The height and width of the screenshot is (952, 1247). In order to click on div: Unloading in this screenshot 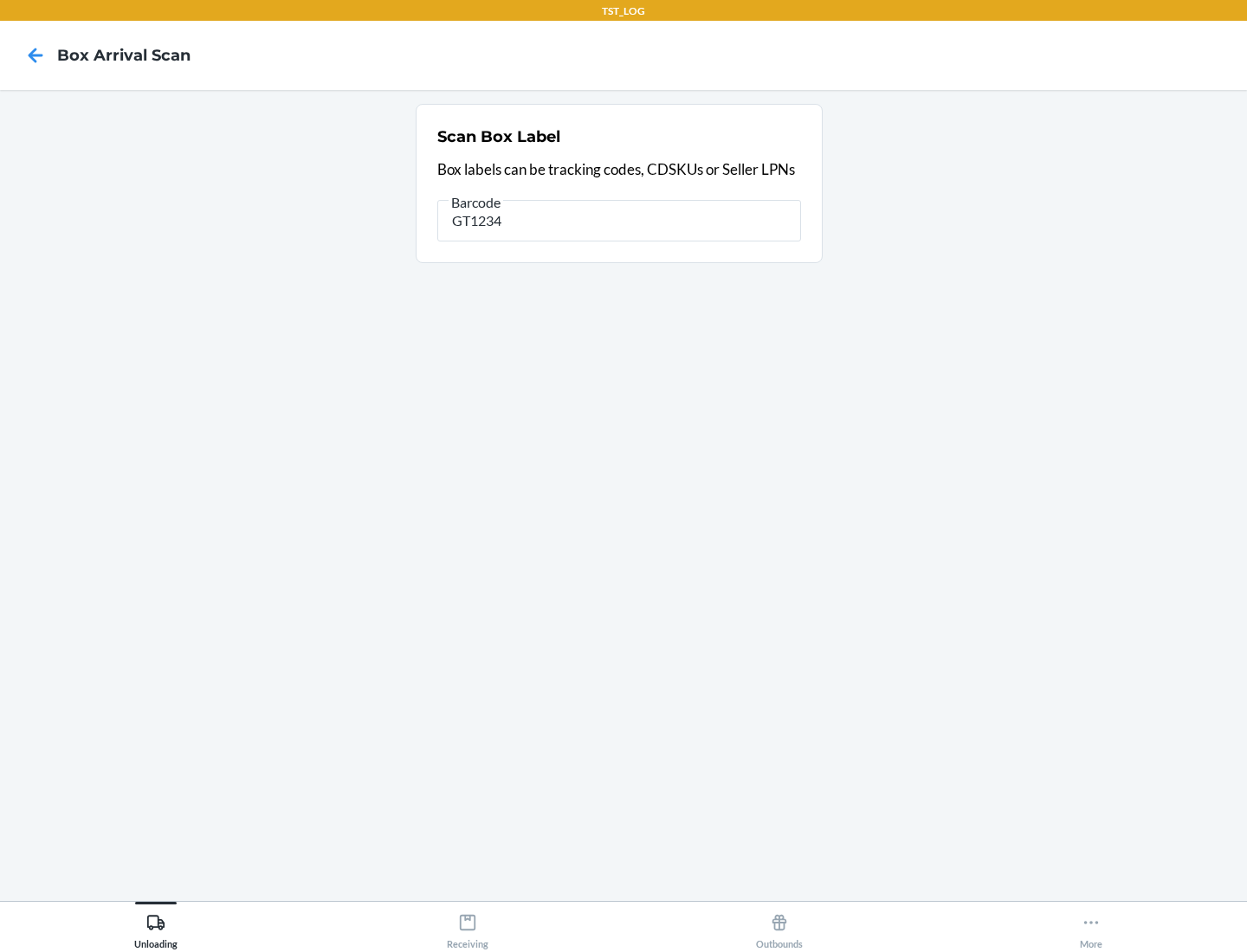, I will do `click(155, 928)`.